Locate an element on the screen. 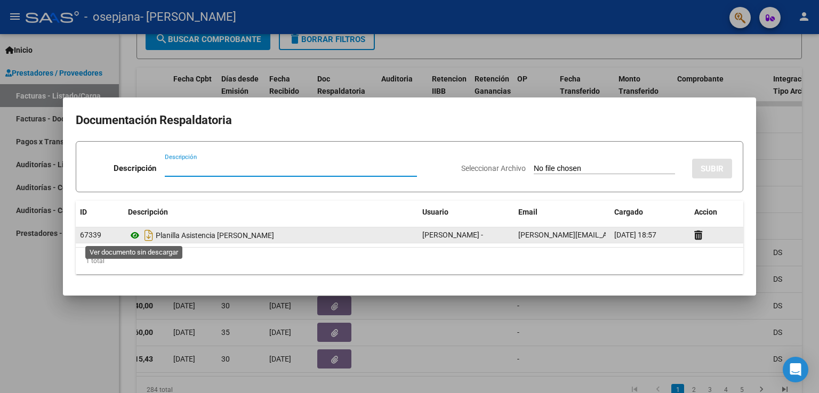 The height and width of the screenshot is (393, 819). span: Cargado is located at coordinates (629, 212).